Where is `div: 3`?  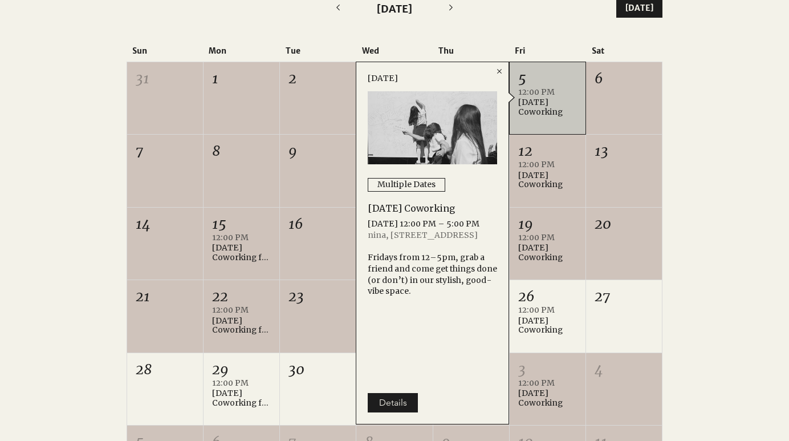 div: 3 is located at coordinates (547, 369).